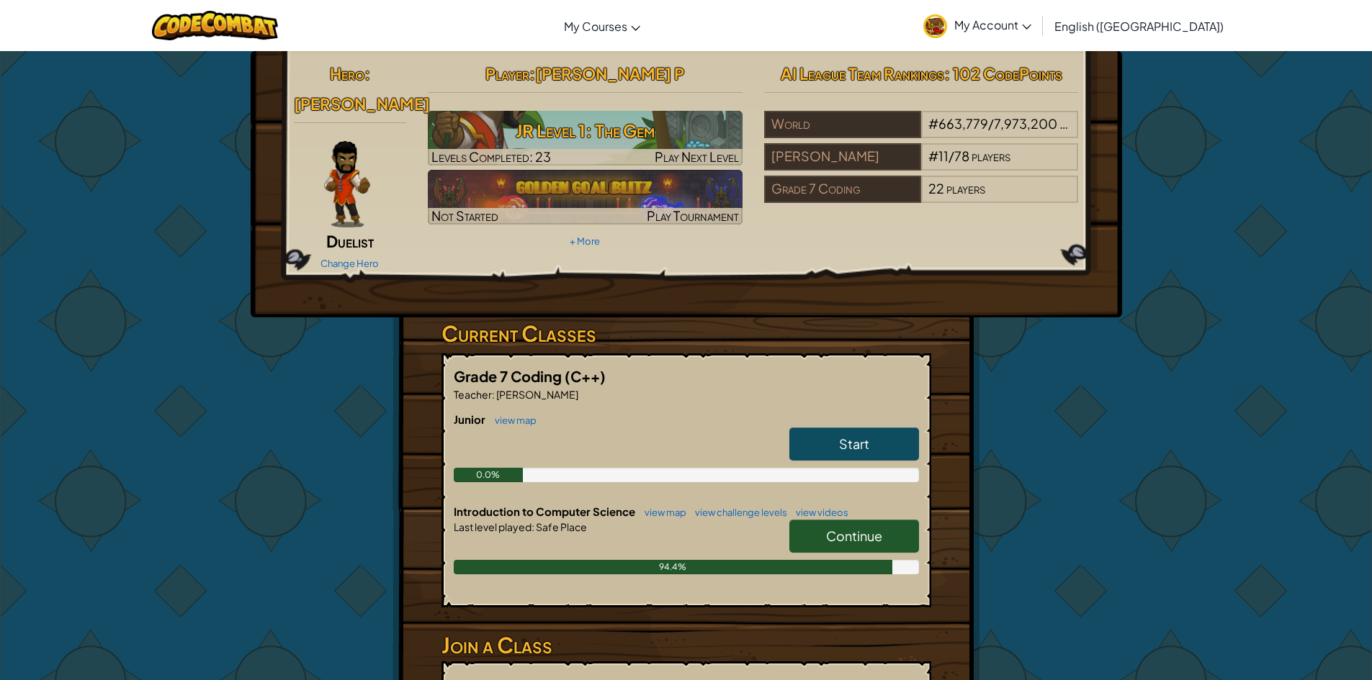 The image size is (1372, 680). Describe the element at coordinates (350, 241) in the screenshot. I see `span: Duelist` at that location.